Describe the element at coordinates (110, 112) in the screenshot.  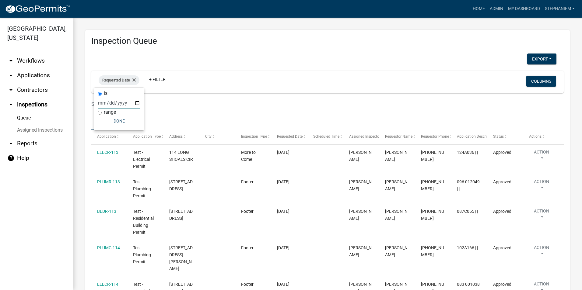
I see `label: range` at that location.